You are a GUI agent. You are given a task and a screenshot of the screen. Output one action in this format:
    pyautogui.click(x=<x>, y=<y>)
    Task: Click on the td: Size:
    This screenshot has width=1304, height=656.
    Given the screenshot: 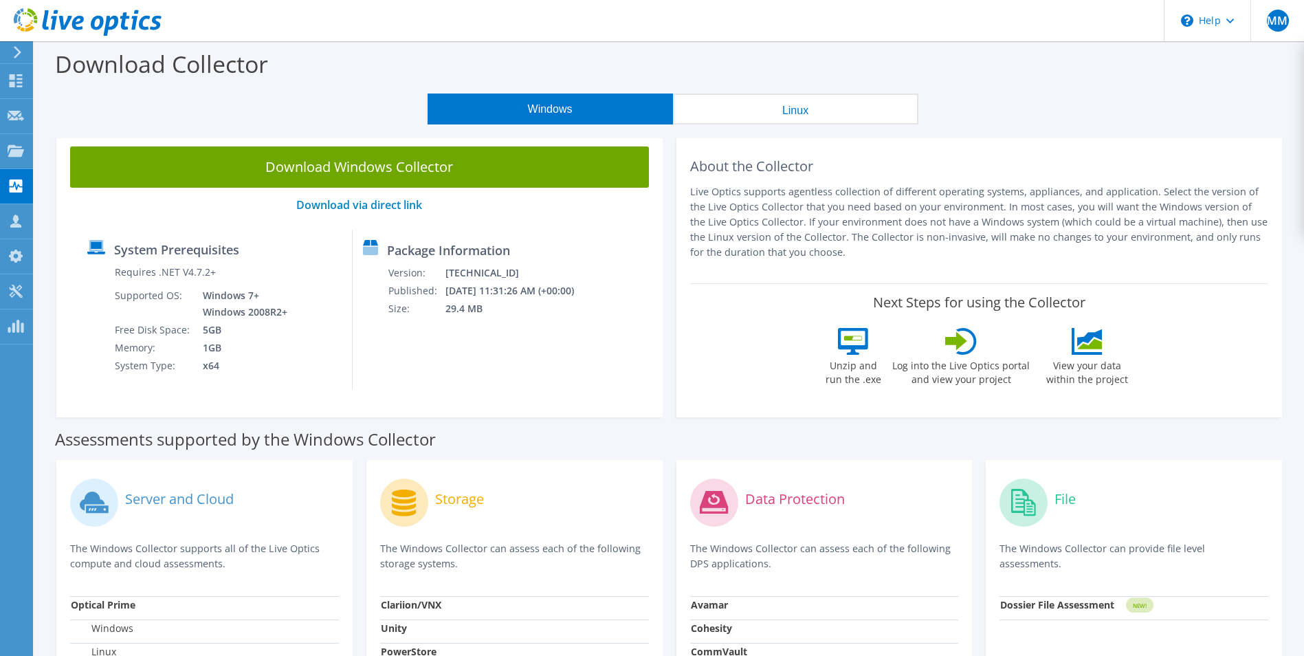 What is the action you would take?
    pyautogui.click(x=416, y=309)
    